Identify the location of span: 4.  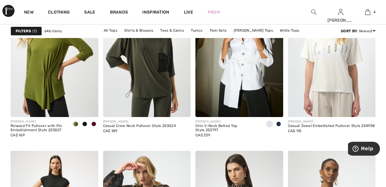
(375, 12).